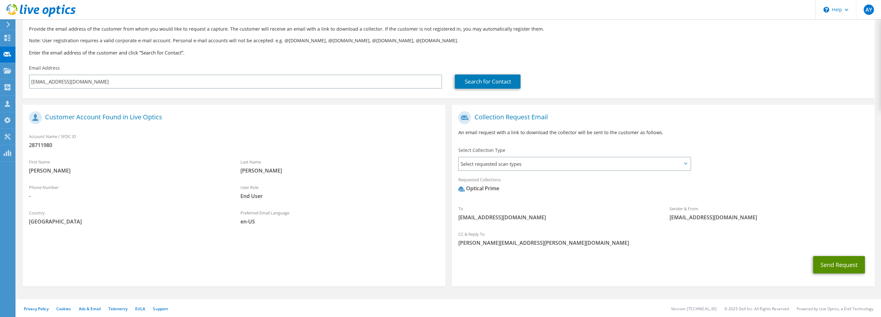  What do you see at coordinates (36, 308) in the screenshot?
I see `a: Privacy Policy` at bounding box center [36, 308].